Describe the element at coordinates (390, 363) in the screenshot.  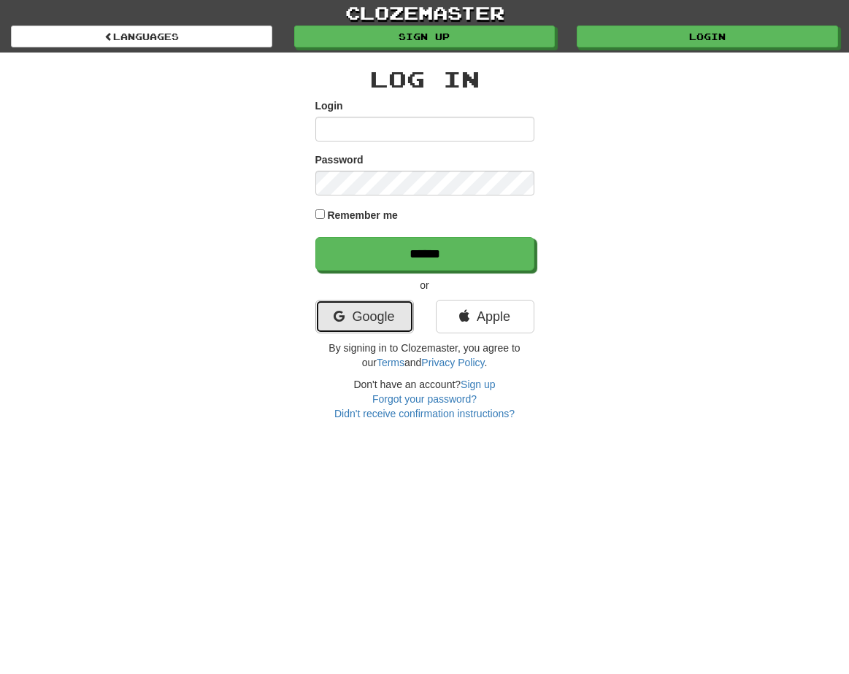
I see `a: Terms` at that location.